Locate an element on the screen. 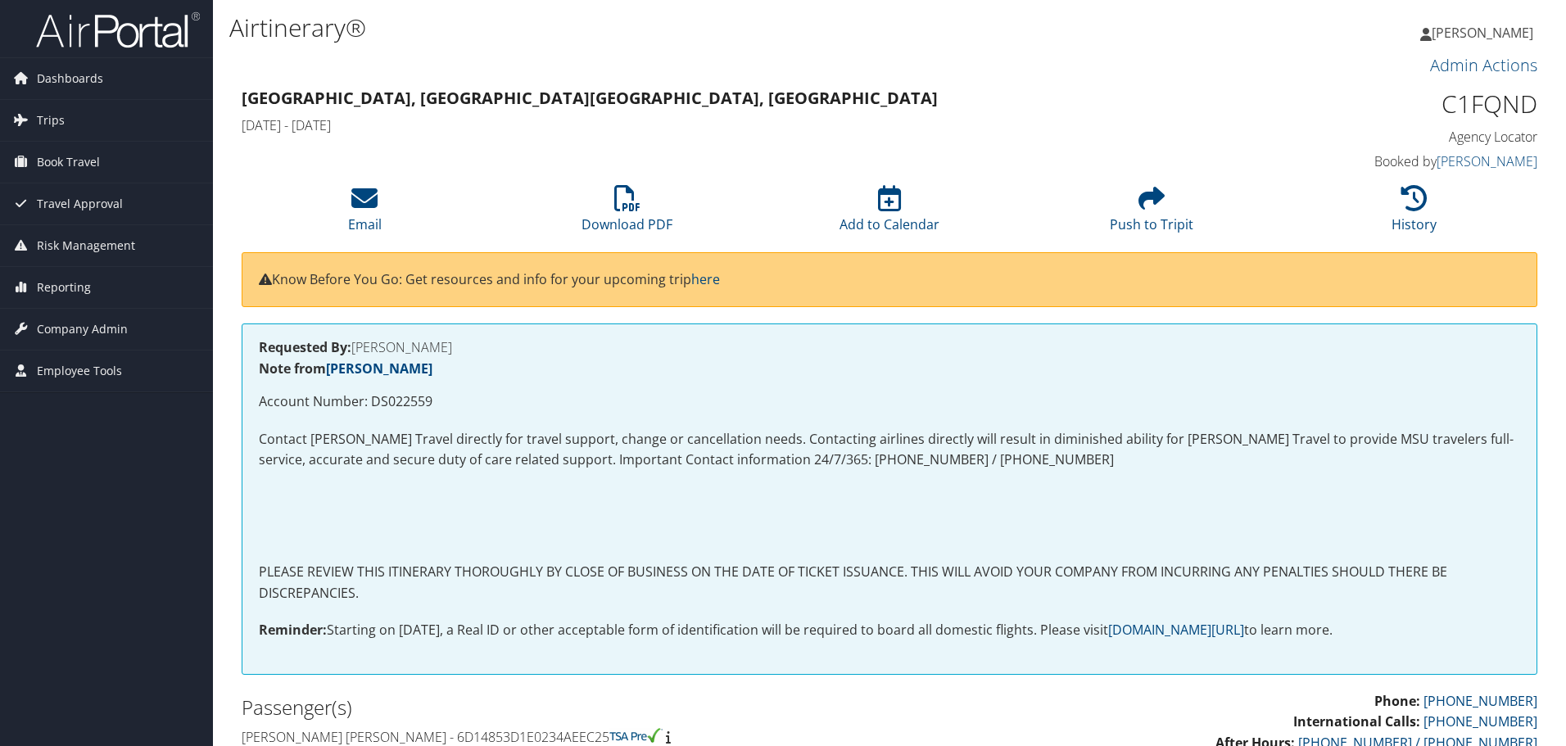 The image size is (1566, 746). h2: Passenger(s) is located at coordinates (559, 708).